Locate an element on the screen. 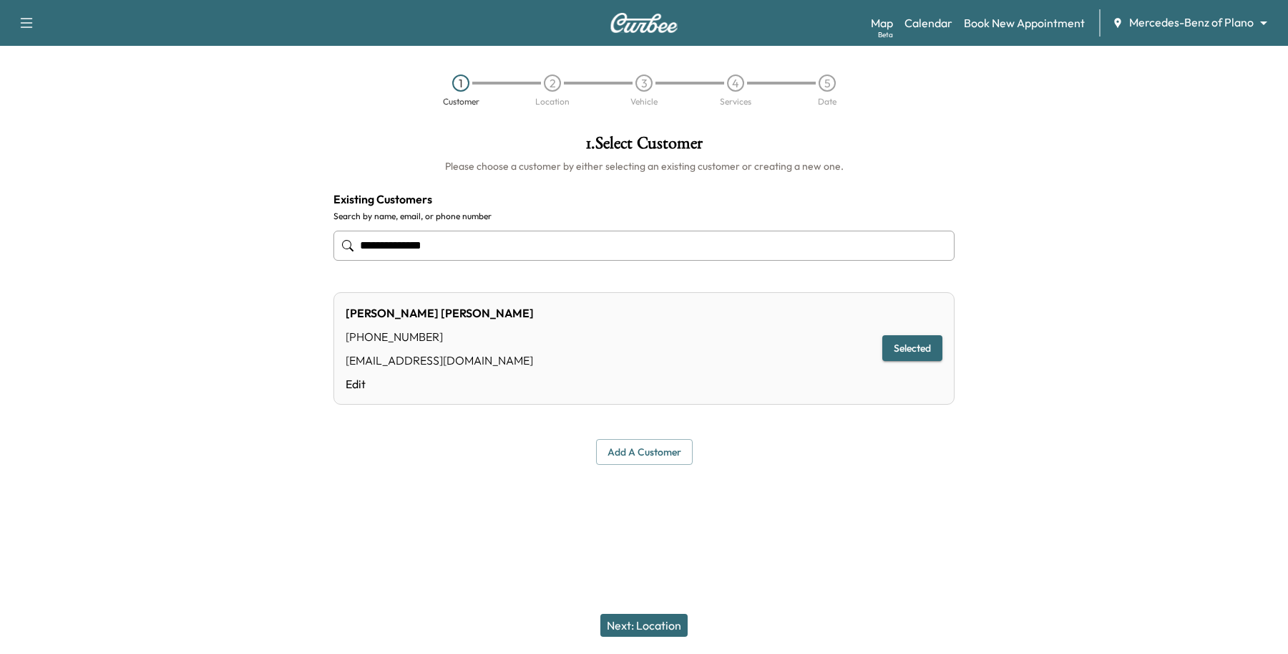 The width and height of the screenshot is (1288, 654). h6: Please choose a customer by either selecting an existing customer or creating a new one. is located at coordinates (644, 166).